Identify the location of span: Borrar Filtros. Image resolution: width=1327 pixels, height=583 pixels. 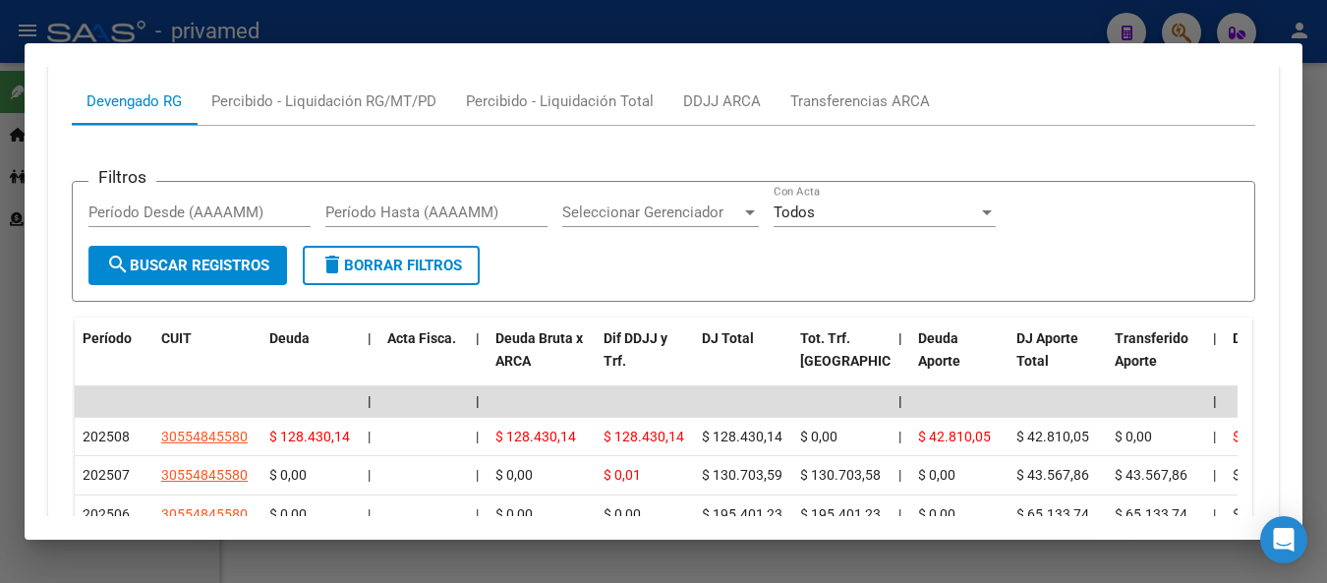
(391, 265).